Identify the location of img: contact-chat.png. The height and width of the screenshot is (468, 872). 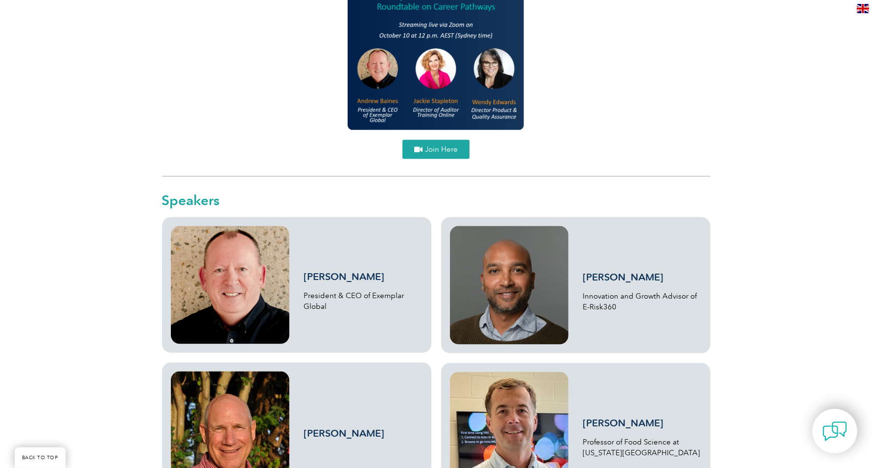
(834, 431).